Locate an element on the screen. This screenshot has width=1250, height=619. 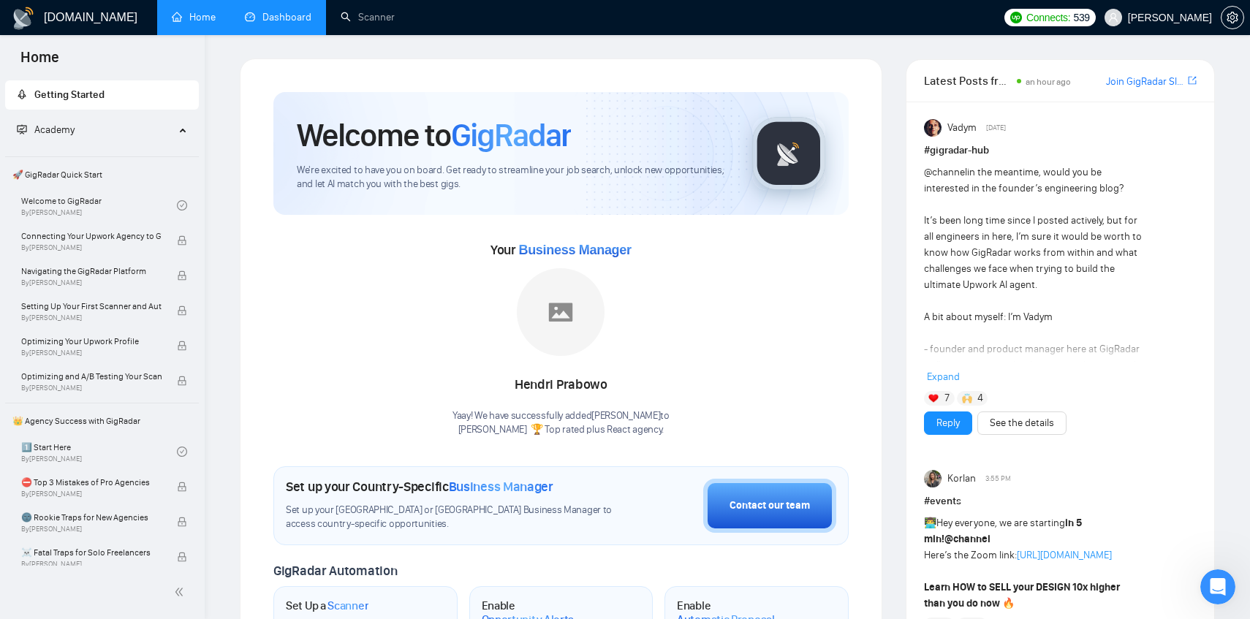
span: fund-projection-screen is located at coordinates (22, 129).